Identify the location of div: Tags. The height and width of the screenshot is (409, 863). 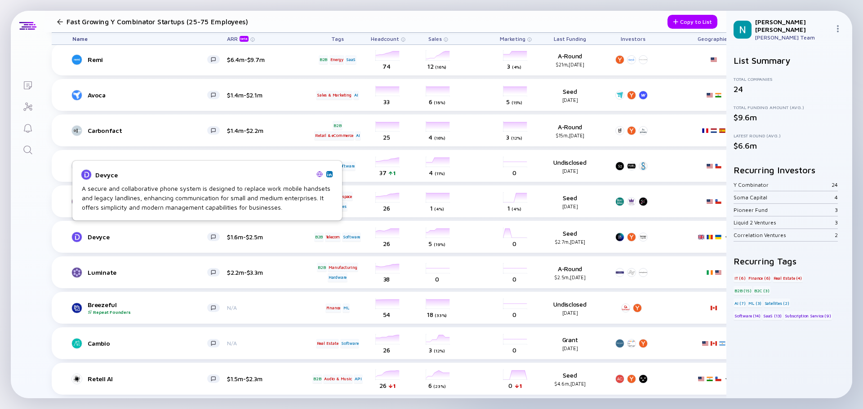
(337, 39).